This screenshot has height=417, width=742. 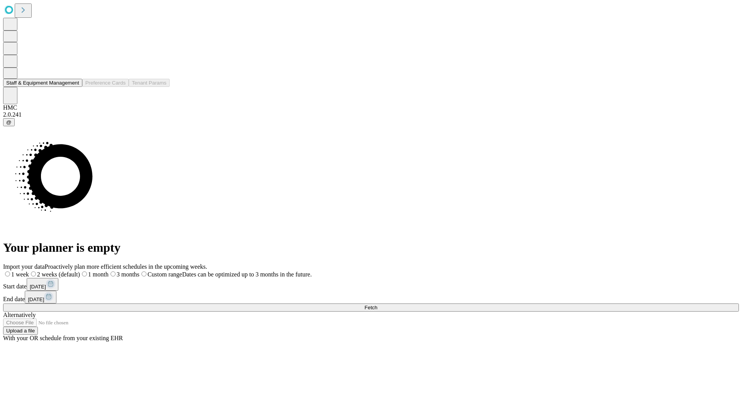 What do you see at coordinates (246, 274) in the screenshot?
I see `span: Dates can be optimized up to 3 months in the future.` at bounding box center [246, 274].